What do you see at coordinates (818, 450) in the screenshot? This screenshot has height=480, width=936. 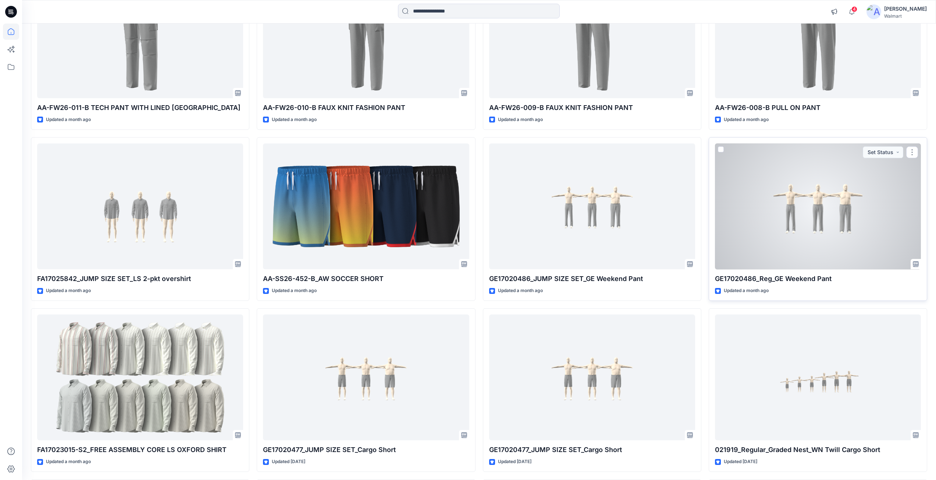 I see `p: 021919_Regular_Graded Nest_WN Twill Cargo Short` at bounding box center [818, 450].